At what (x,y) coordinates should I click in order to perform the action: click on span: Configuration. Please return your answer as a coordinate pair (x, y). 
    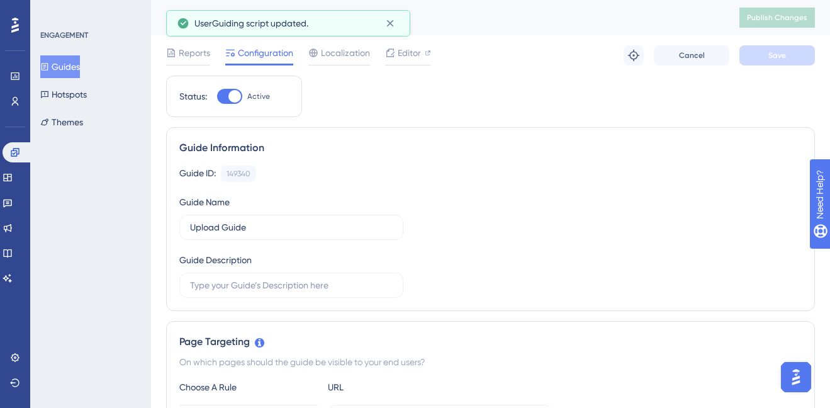
    Looking at the image, I should click on (265, 53).